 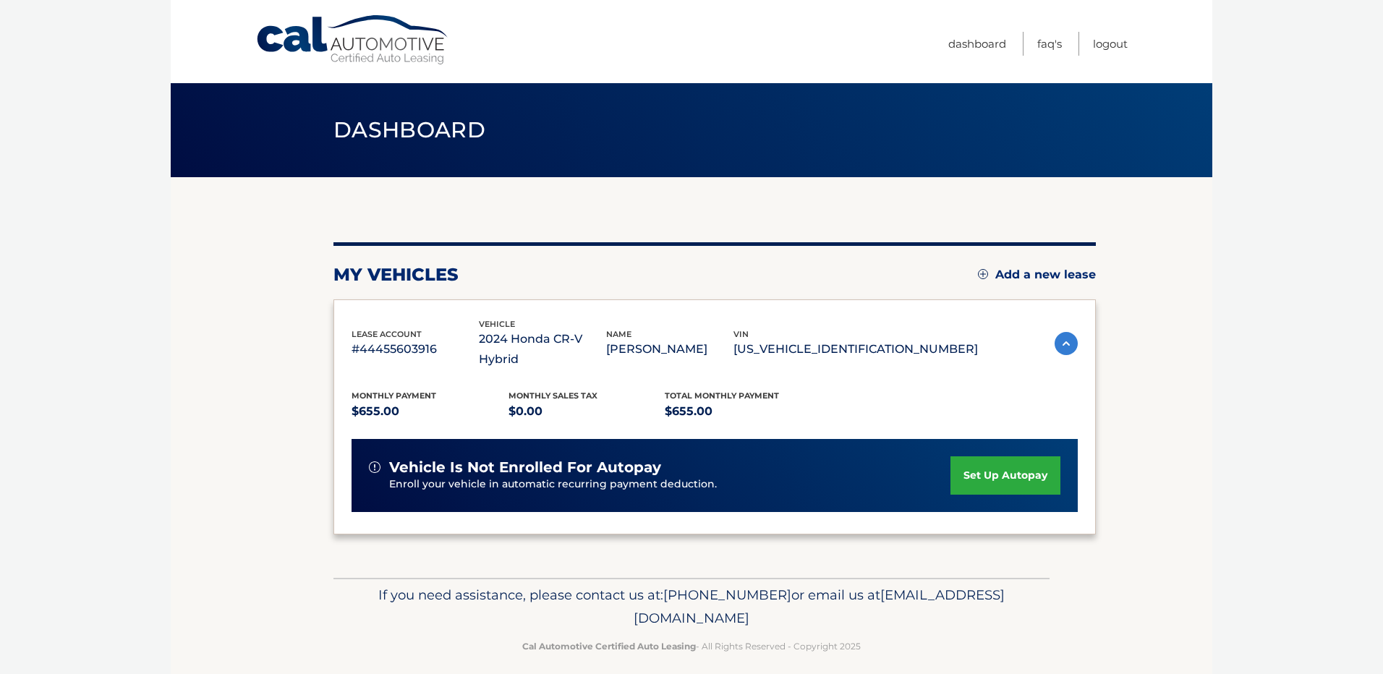 I want to click on a: Dashboard, so click(x=977, y=43).